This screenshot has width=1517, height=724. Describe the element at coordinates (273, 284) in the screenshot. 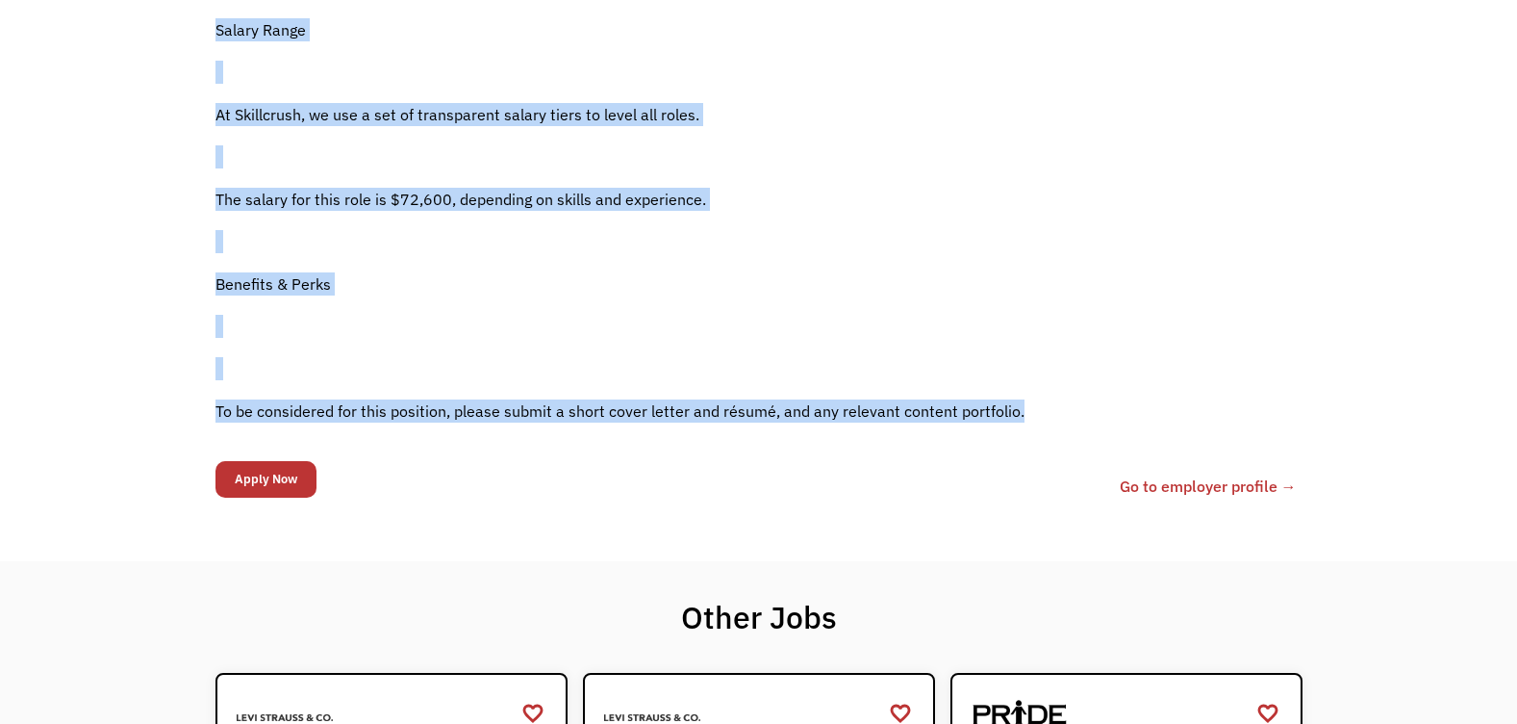

I see `span: Benefits & Perks` at that location.